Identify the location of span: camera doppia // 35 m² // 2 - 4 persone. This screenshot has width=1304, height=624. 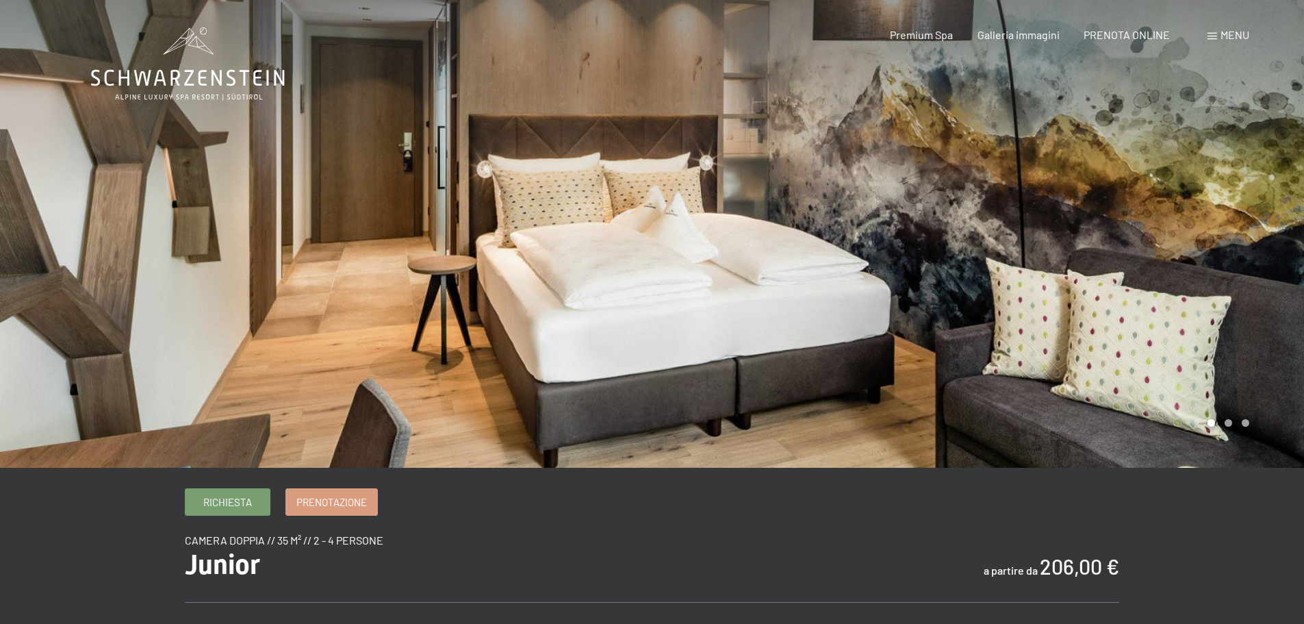
(284, 540).